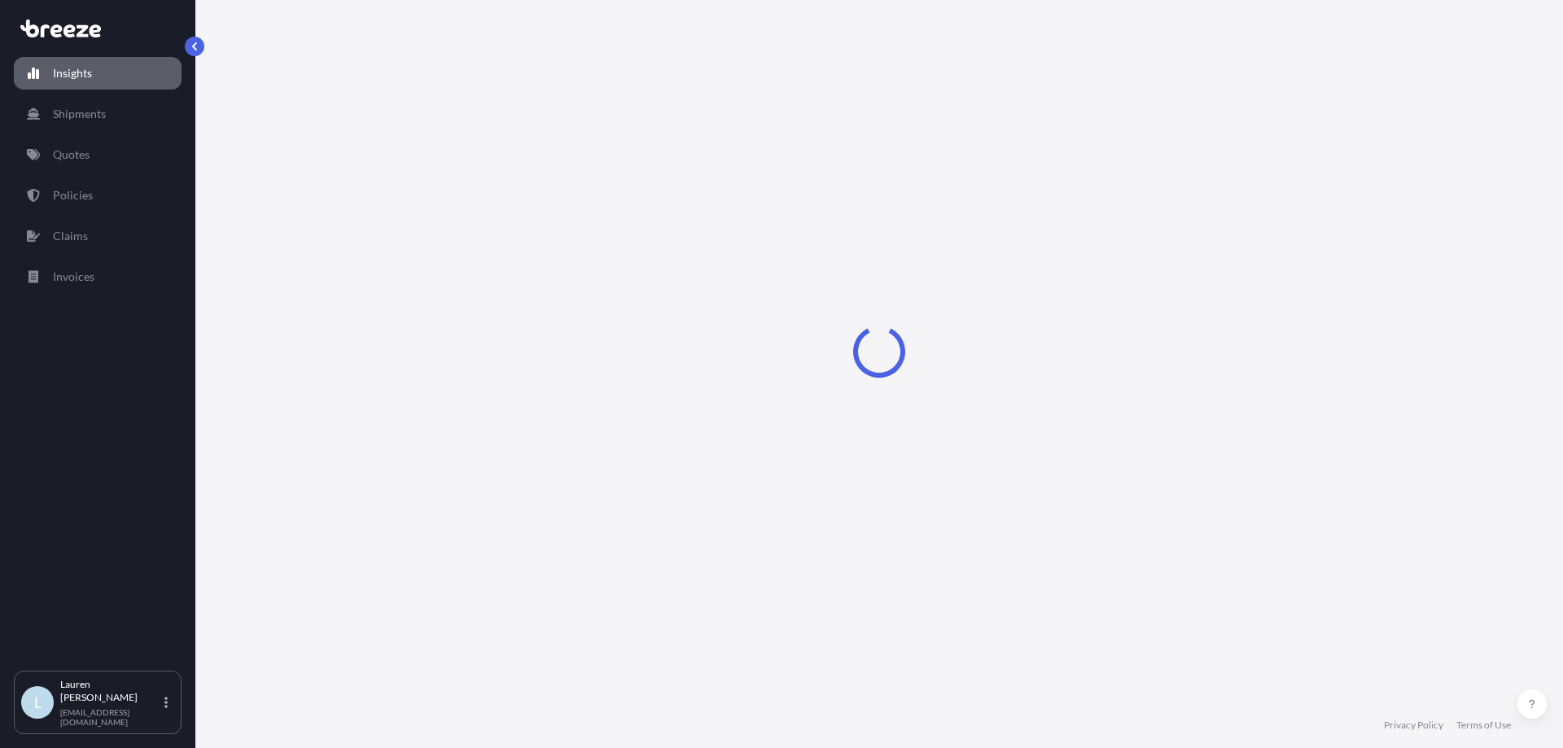 This screenshot has height=748, width=1563. What do you see at coordinates (70, 236) in the screenshot?
I see `p: Claims` at bounding box center [70, 236].